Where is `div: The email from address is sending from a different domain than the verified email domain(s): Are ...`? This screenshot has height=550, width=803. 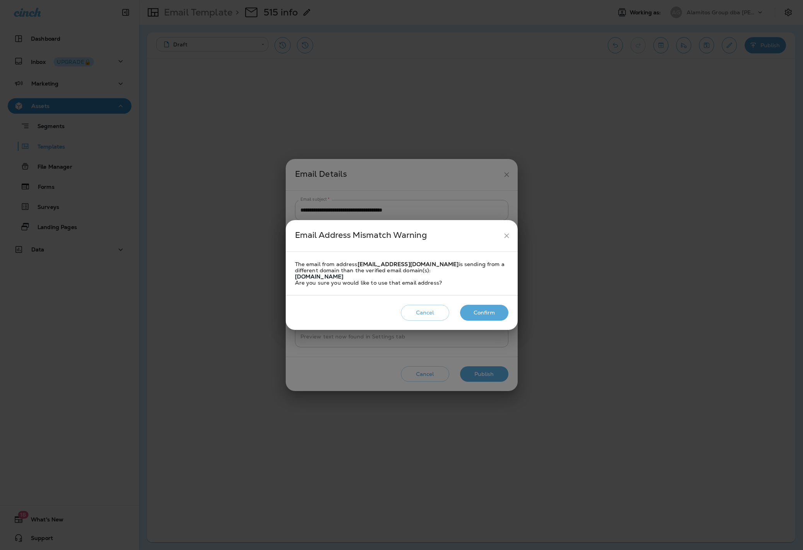
div: The email from address is sending from a different domain than the verified email domain(s): Are ... is located at coordinates (402, 273).